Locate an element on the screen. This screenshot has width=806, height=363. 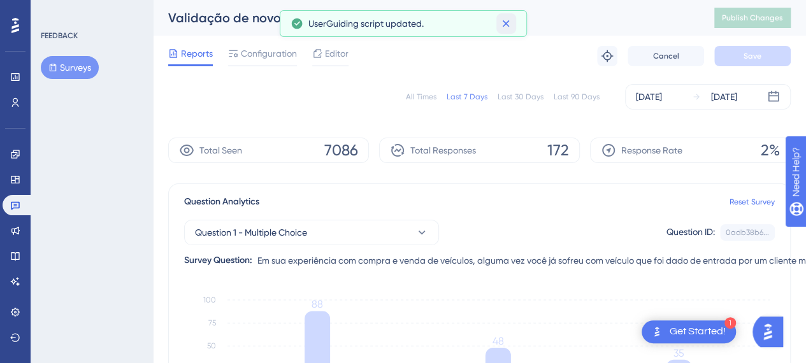
span: Publish Changes is located at coordinates (752, 18).